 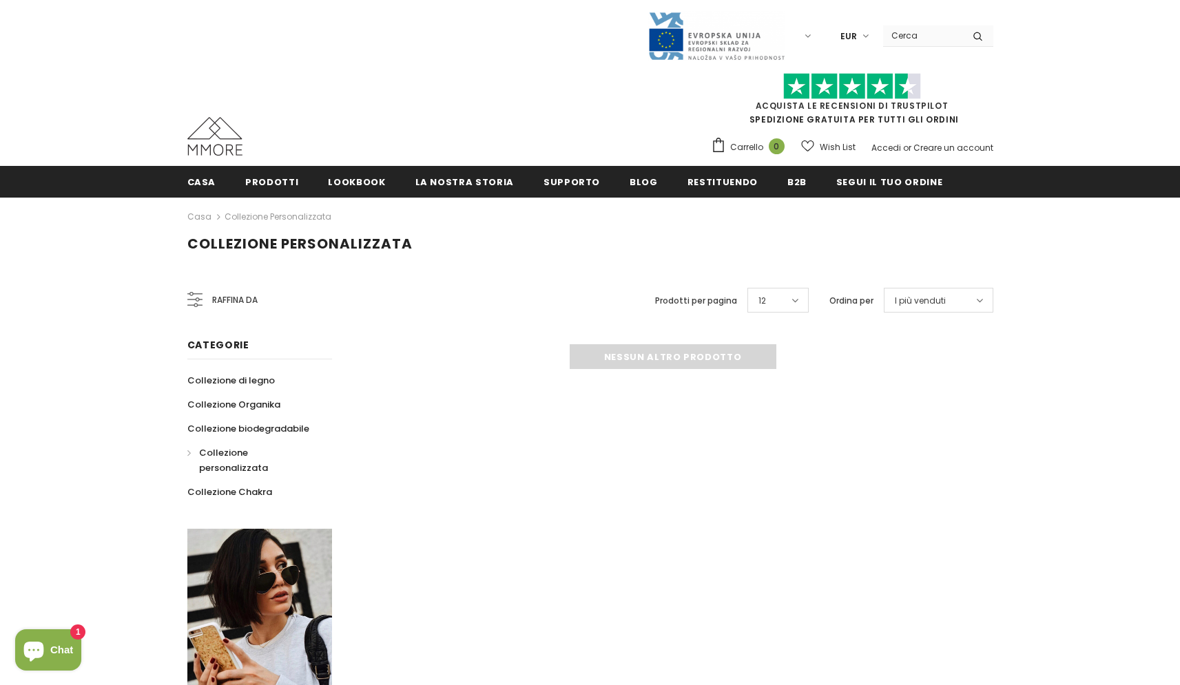 I want to click on span: La nostra storia, so click(x=464, y=182).